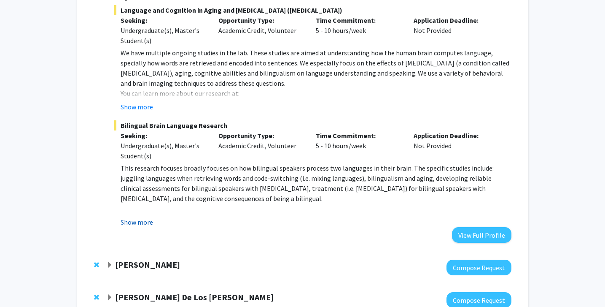  I want to click on p: This research focuses broadly focuses on how bilingual speakers process two languages in their br..., so click(316, 183).